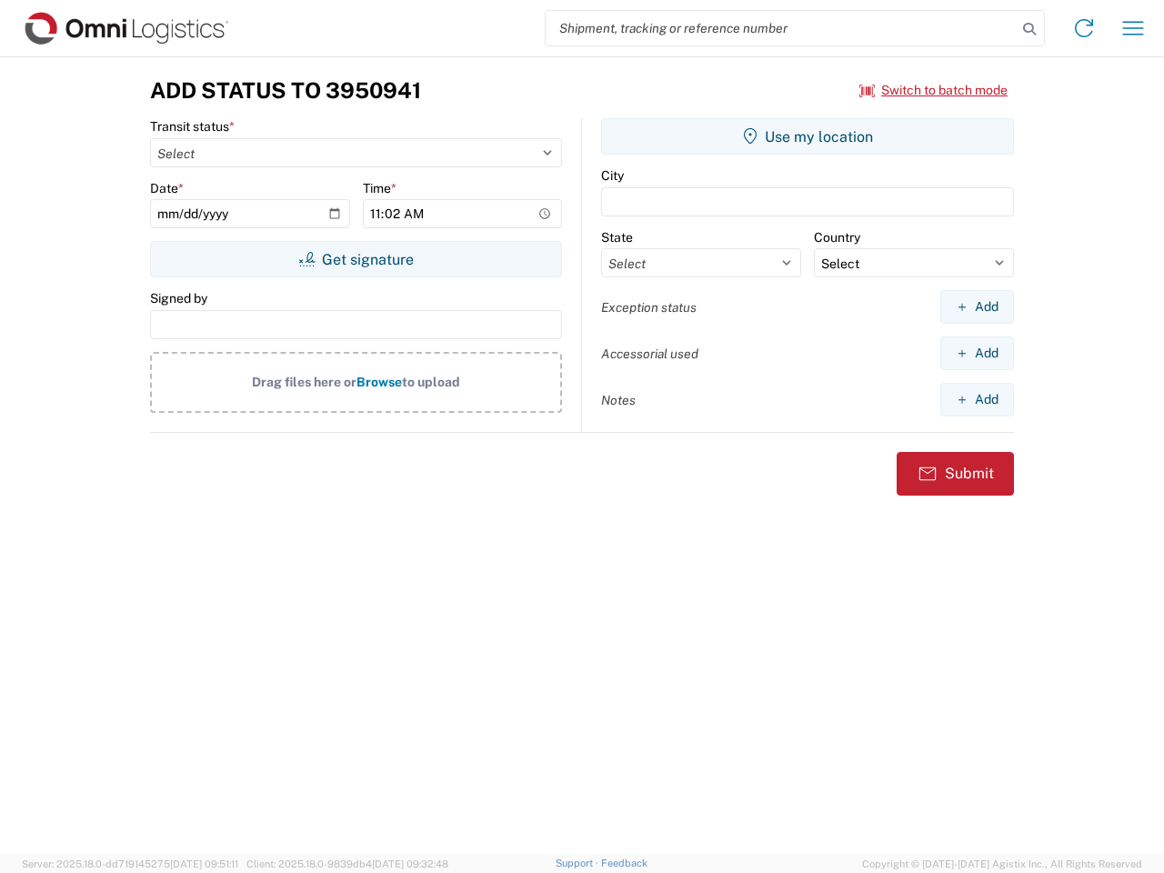 Image resolution: width=1164 pixels, height=873 pixels. What do you see at coordinates (781, 28) in the screenshot?
I see `input: Shipment, tracking or reference number` at bounding box center [781, 28].